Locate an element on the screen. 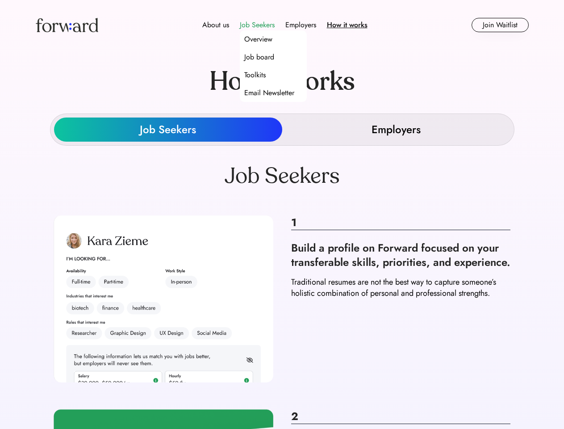  div: 2 is located at coordinates (401, 416).